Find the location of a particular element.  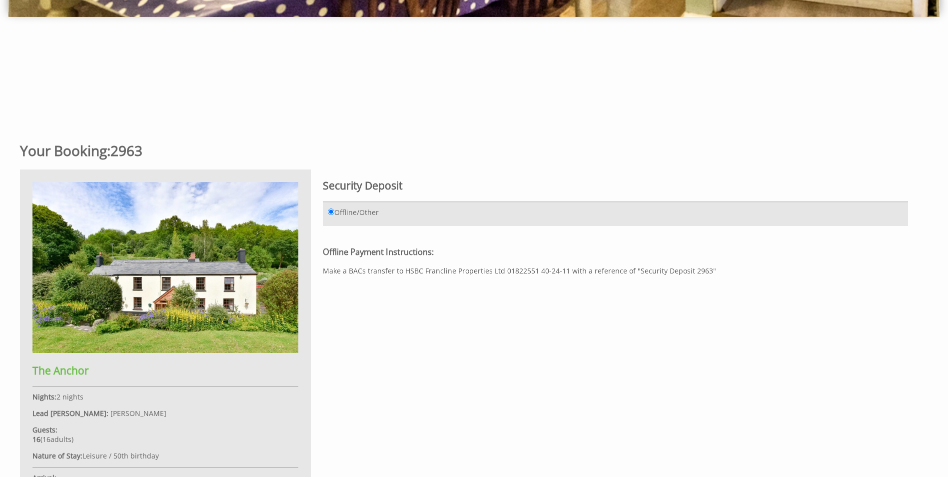

strong: Nature of Stay: is located at coordinates (57, 455).